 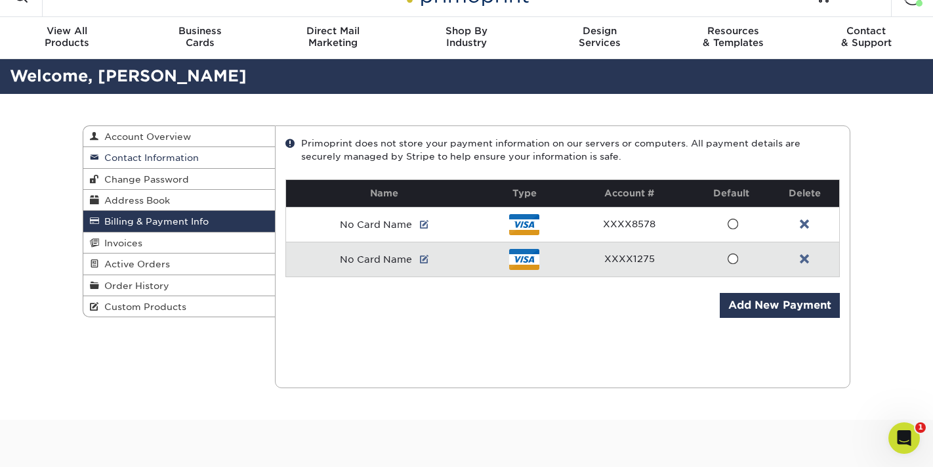 What do you see at coordinates (385, 193) in the screenshot?
I see `th: Name` at bounding box center [385, 193].